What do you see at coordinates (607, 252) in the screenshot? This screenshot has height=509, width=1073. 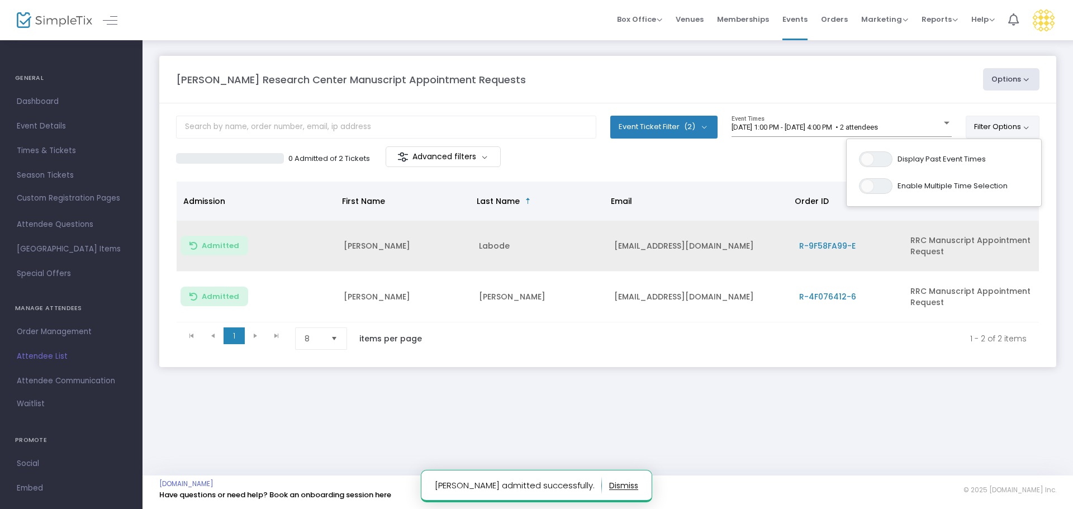 I see `div: Data table` at bounding box center [607, 252].